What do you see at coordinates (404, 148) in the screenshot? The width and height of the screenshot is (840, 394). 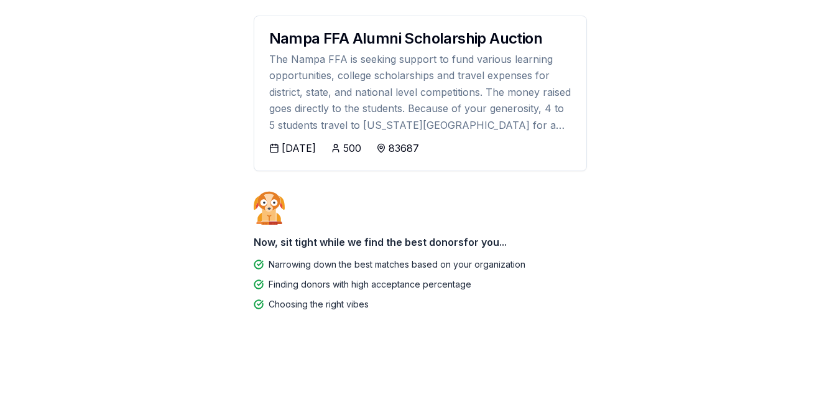 I see `div: 83687` at bounding box center [404, 148].